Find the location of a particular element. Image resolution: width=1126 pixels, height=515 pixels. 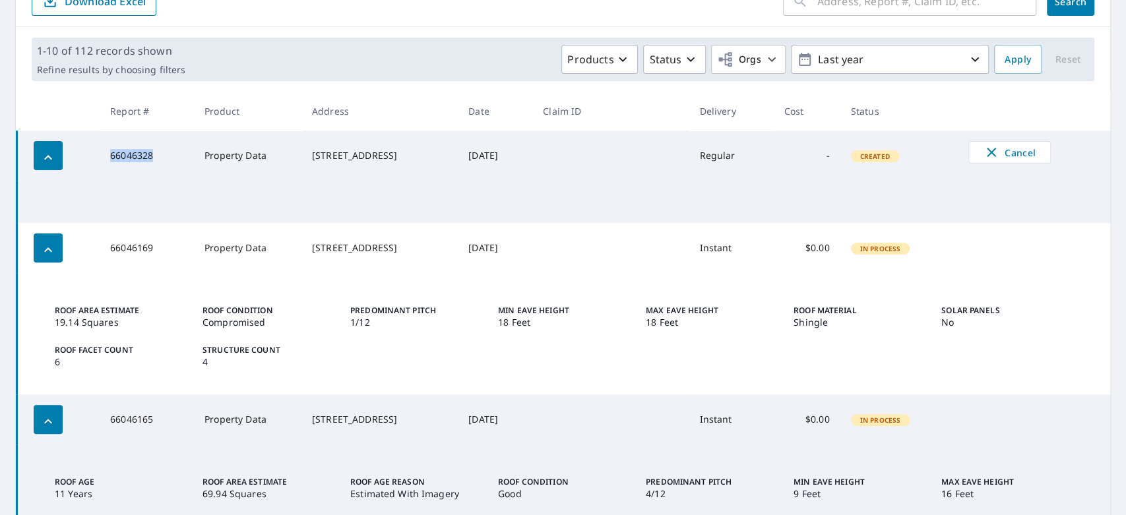

p: 9 Feet is located at coordinates (860, 494).